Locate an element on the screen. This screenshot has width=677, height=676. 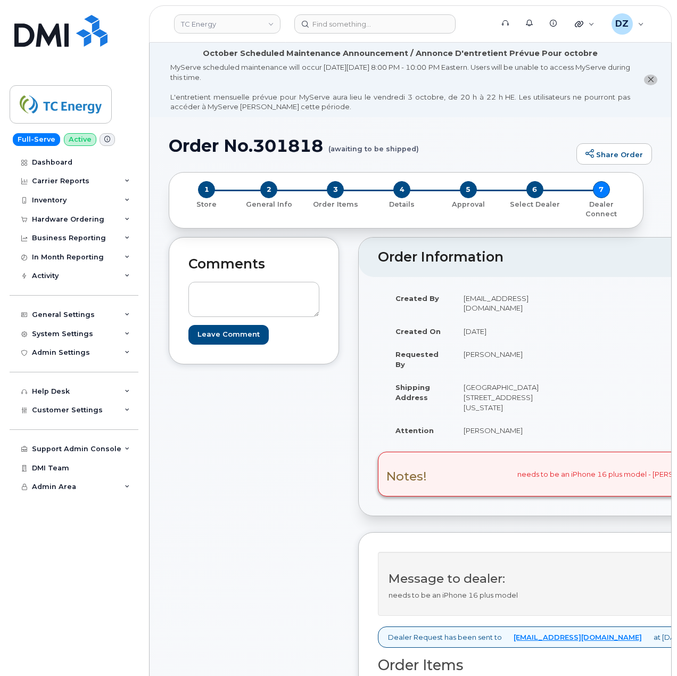
p: Approval is located at coordinates (468, 204).